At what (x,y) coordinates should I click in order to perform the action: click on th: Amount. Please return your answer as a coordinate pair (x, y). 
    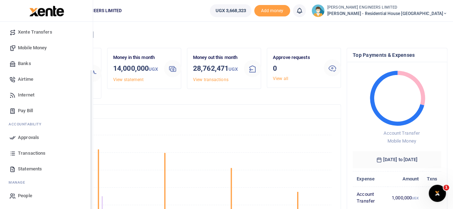
    Looking at the image, I should click on (405, 179).